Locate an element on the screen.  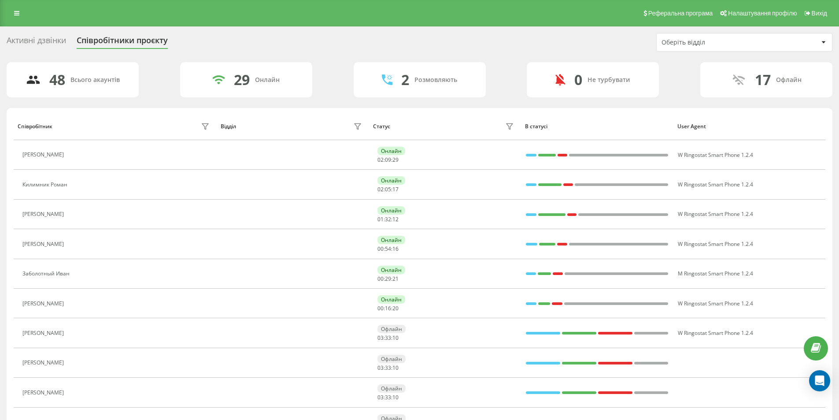
span: Реферальна програма is located at coordinates (681, 13).